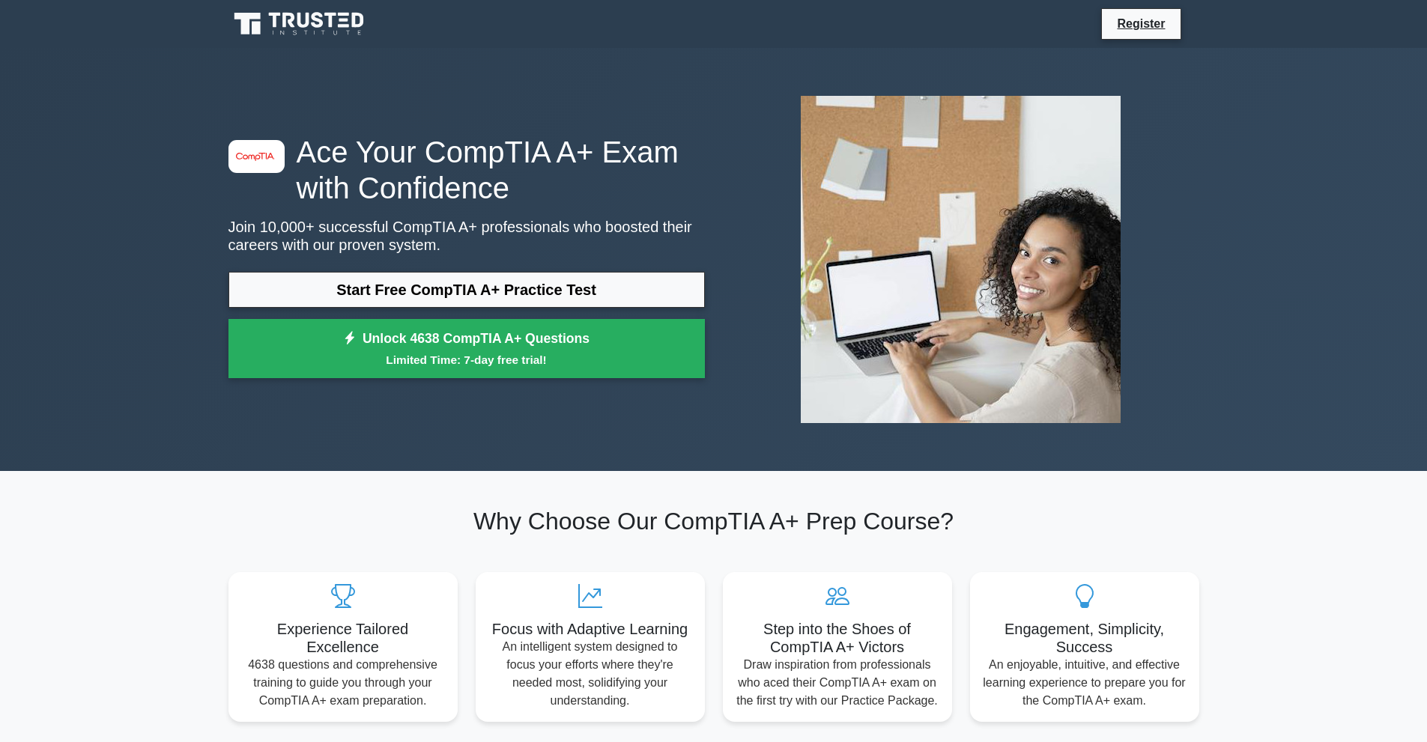 This screenshot has height=742, width=1427. I want to click on small: Limited Time: 7-day free trial!, so click(467, 359).